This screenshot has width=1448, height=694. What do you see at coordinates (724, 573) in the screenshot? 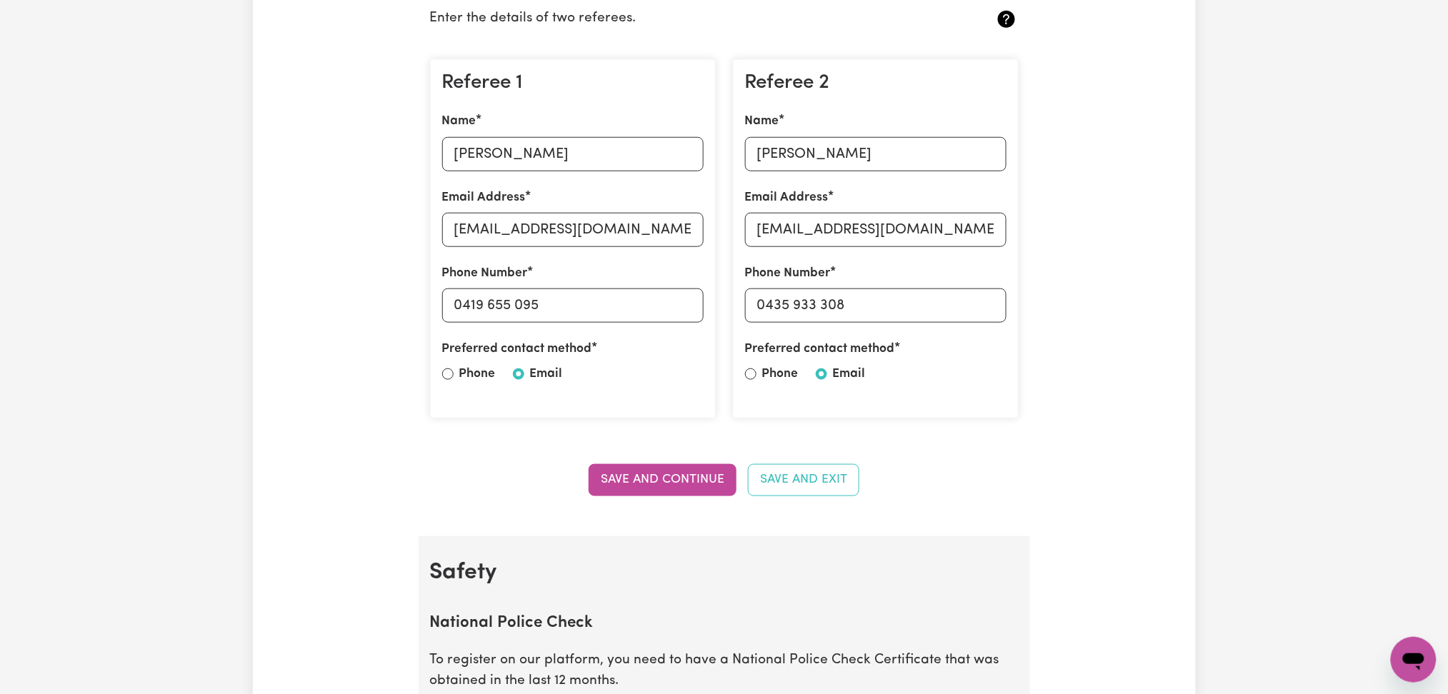
I see `h2: Safety` at bounding box center [724, 573].